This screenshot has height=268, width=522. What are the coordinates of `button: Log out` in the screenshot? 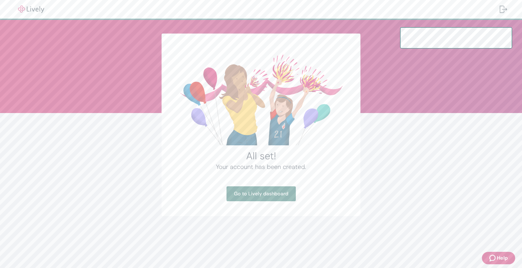 It's located at (503, 9).